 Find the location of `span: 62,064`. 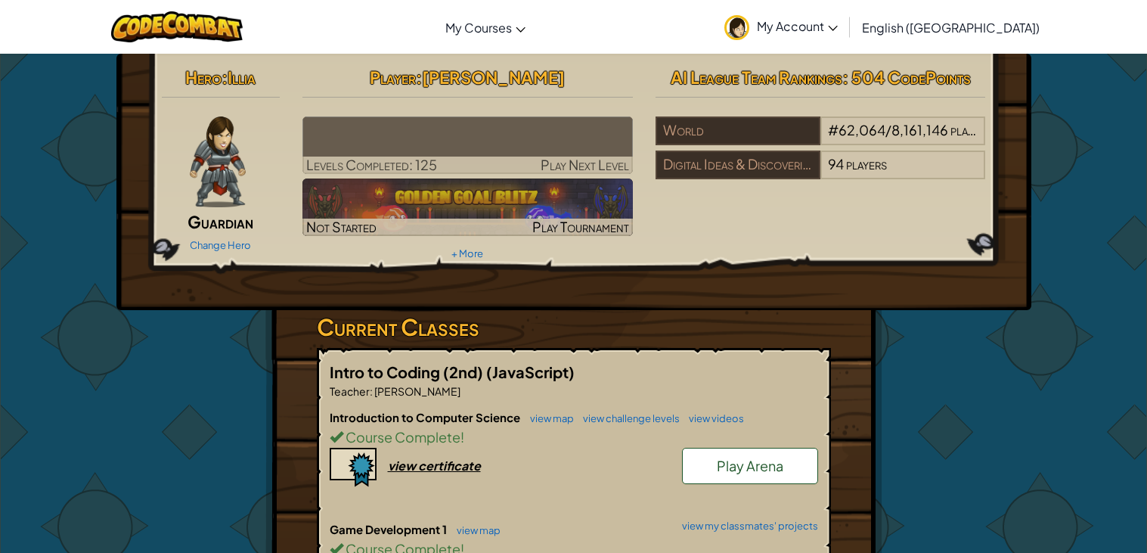

span: 62,064 is located at coordinates (862, 129).